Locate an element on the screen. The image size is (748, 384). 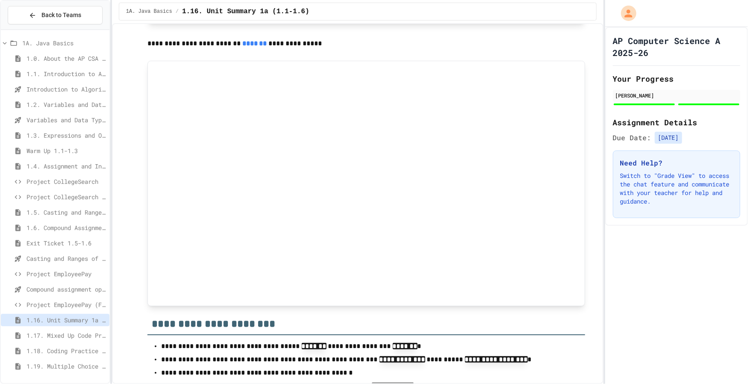
span: 1.2. Variables and Data Types is located at coordinates (66, 104).